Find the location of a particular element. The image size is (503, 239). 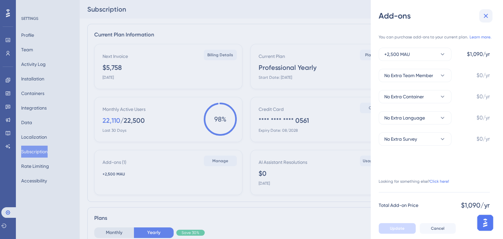

span: +2,500 MAU is located at coordinates (397, 54).